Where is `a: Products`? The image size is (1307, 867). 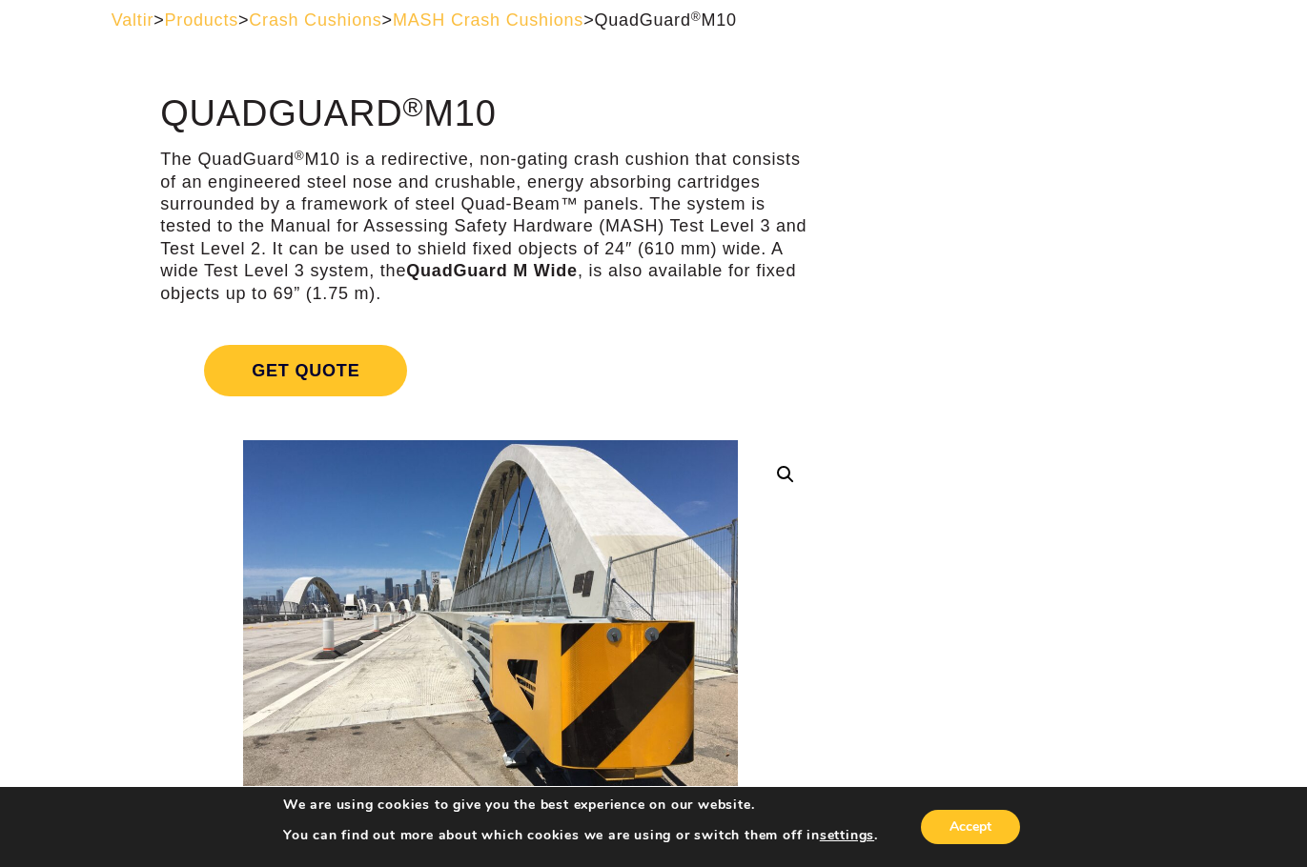
a: Products is located at coordinates (201, 20).